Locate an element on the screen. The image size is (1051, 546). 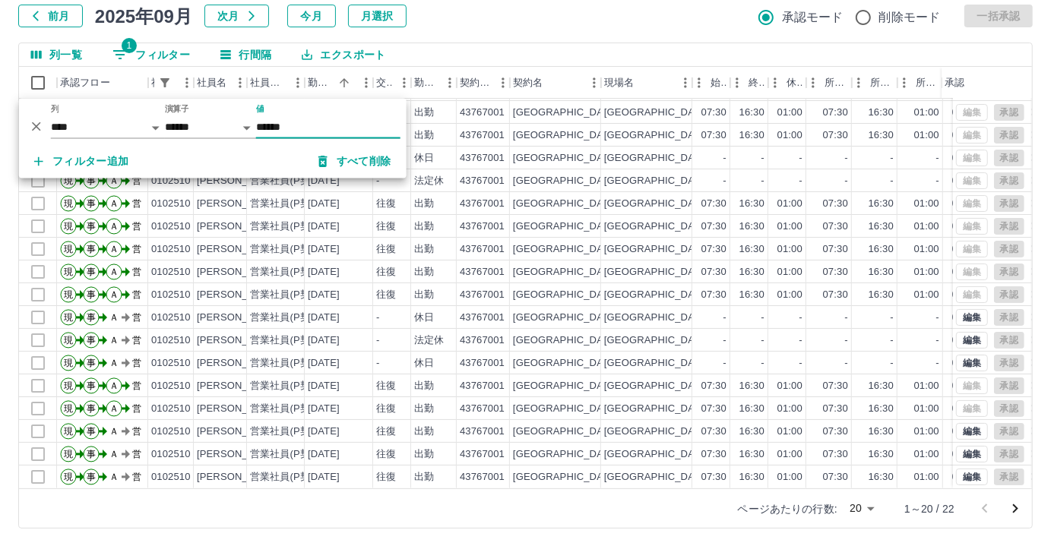
text: 事 is located at coordinates (91, 204).